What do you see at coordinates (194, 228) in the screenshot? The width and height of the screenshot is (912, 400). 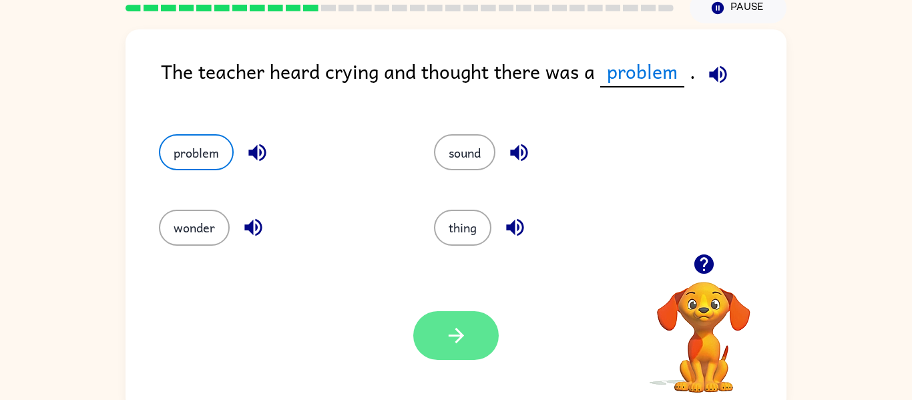 I see `button: wonder` at bounding box center [194, 228].